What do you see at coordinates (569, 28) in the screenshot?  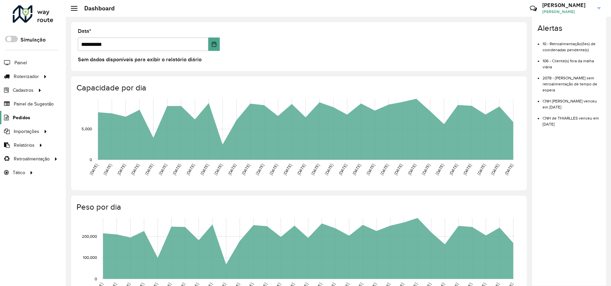 I see `h4: Alertas` at bounding box center [569, 28].